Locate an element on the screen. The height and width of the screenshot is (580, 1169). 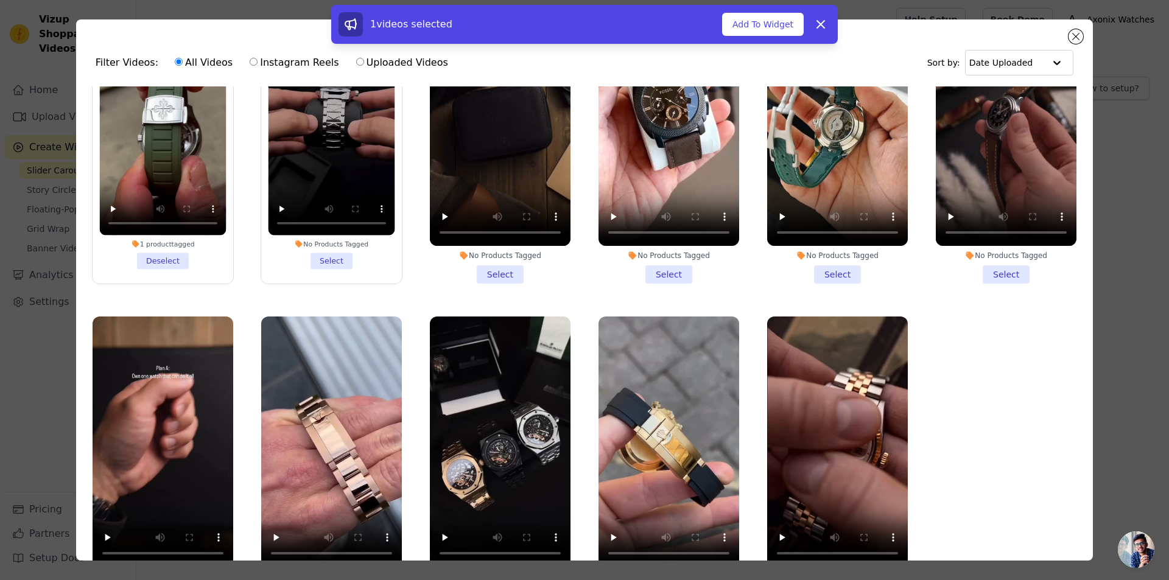
div: Sort by: is located at coordinates (1000, 63).